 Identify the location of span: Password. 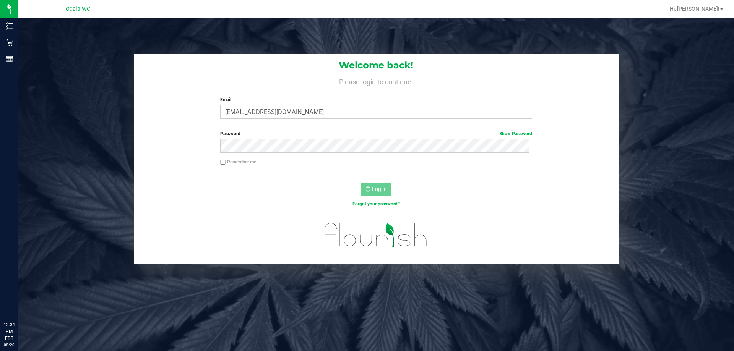
(230, 134).